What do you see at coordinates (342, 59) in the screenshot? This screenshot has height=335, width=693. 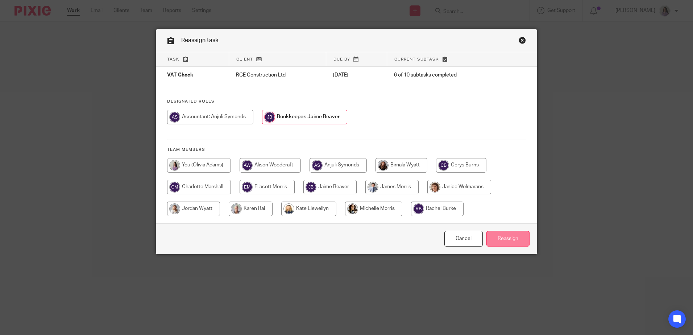 I see `span: Due by` at bounding box center [342, 59].